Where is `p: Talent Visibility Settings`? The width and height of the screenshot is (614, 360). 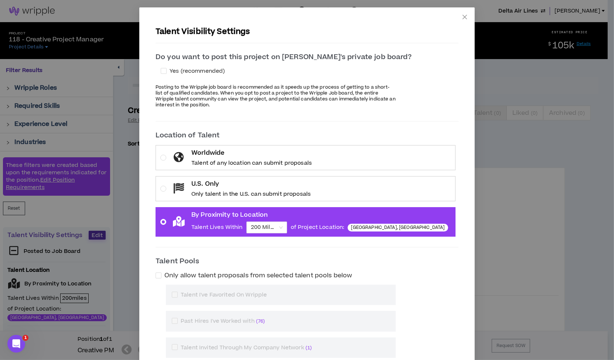
p: Talent Visibility Settings is located at coordinates (307, 32).